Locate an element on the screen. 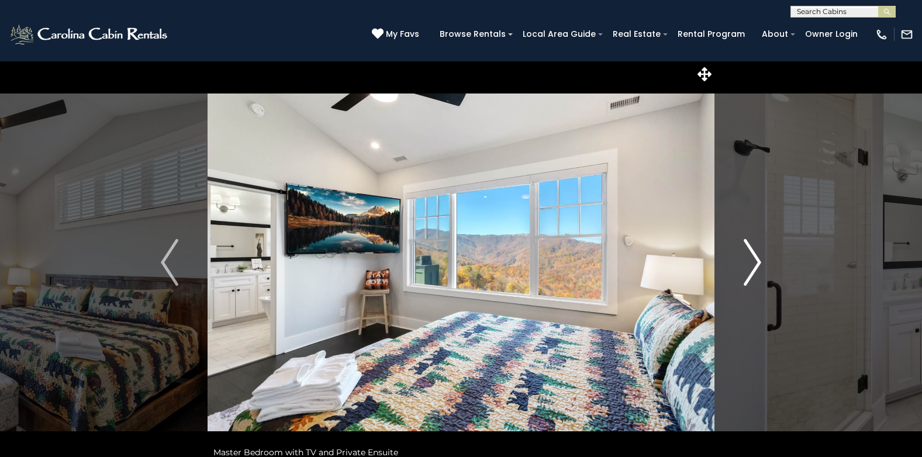  a: Rental Program is located at coordinates (711, 34).